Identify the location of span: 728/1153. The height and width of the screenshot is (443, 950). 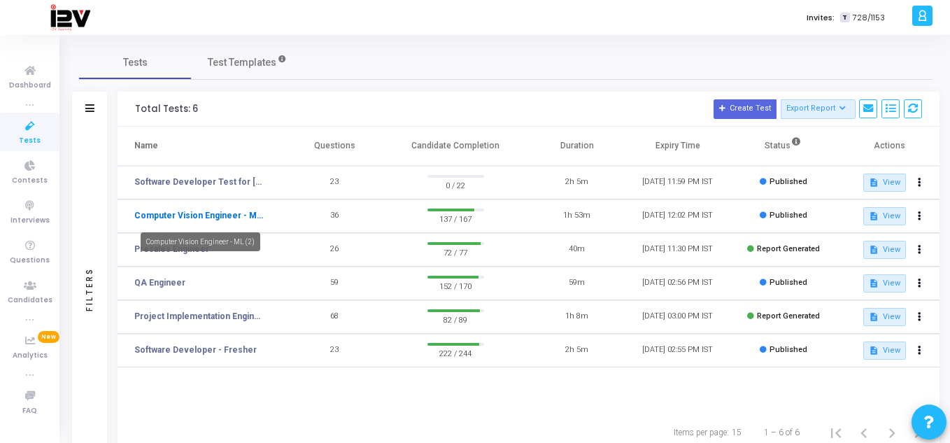
(869, 17).